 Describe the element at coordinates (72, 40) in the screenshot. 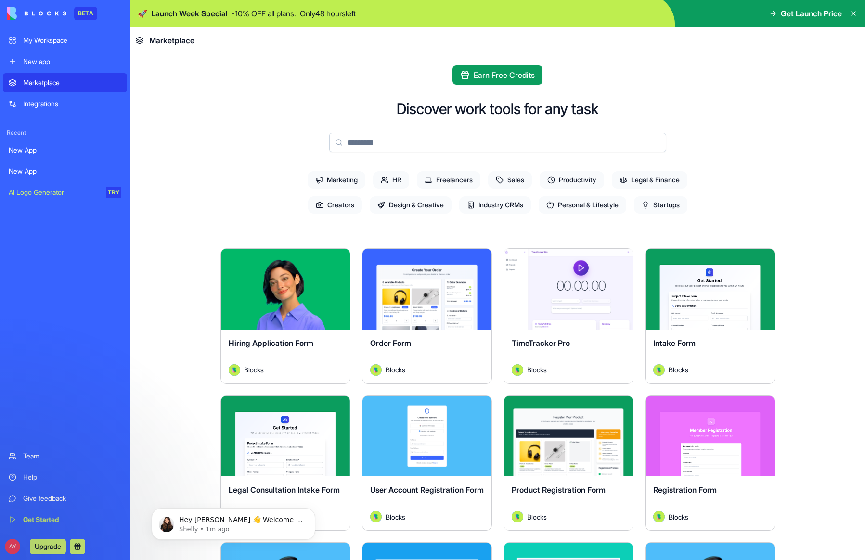

I see `div: My Workspace` at that location.